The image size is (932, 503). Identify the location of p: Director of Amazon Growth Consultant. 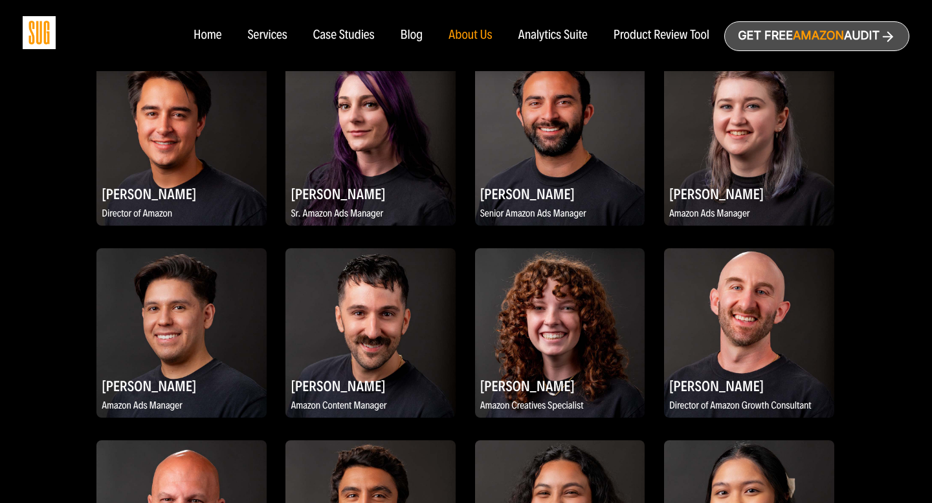
(749, 406).